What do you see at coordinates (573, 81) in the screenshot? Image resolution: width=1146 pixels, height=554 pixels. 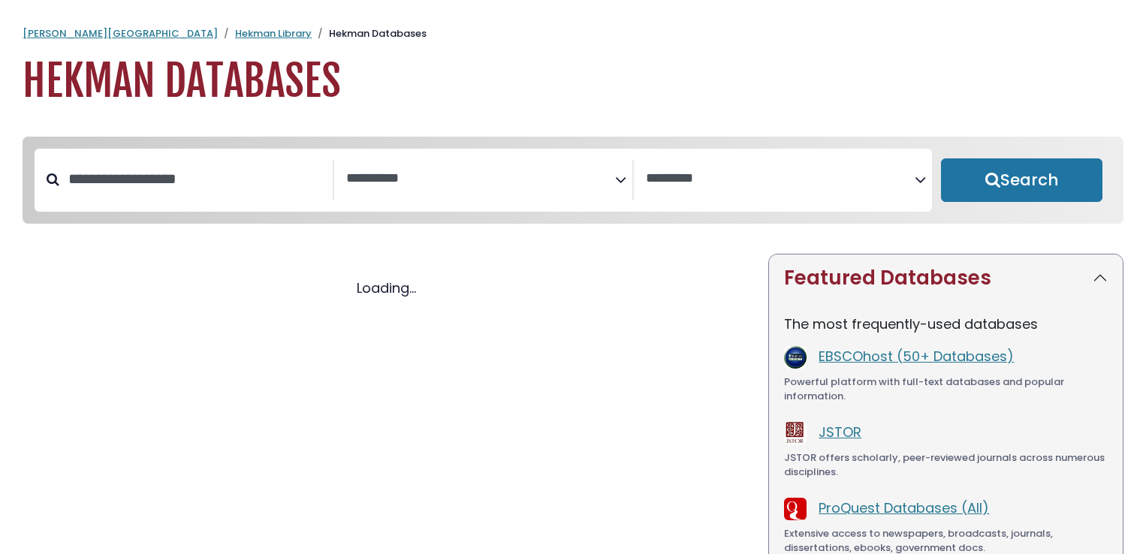 I see `h1: Hekman Databases` at bounding box center [573, 81].